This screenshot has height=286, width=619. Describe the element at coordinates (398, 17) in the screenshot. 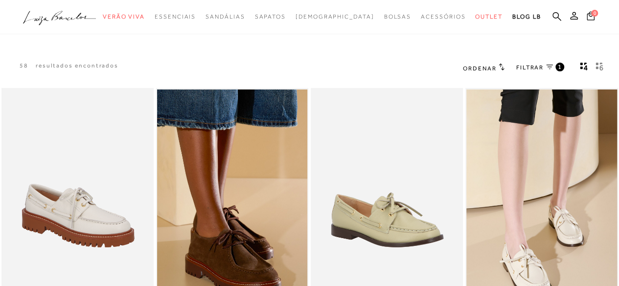

I see `span: Bolsas` at that location.